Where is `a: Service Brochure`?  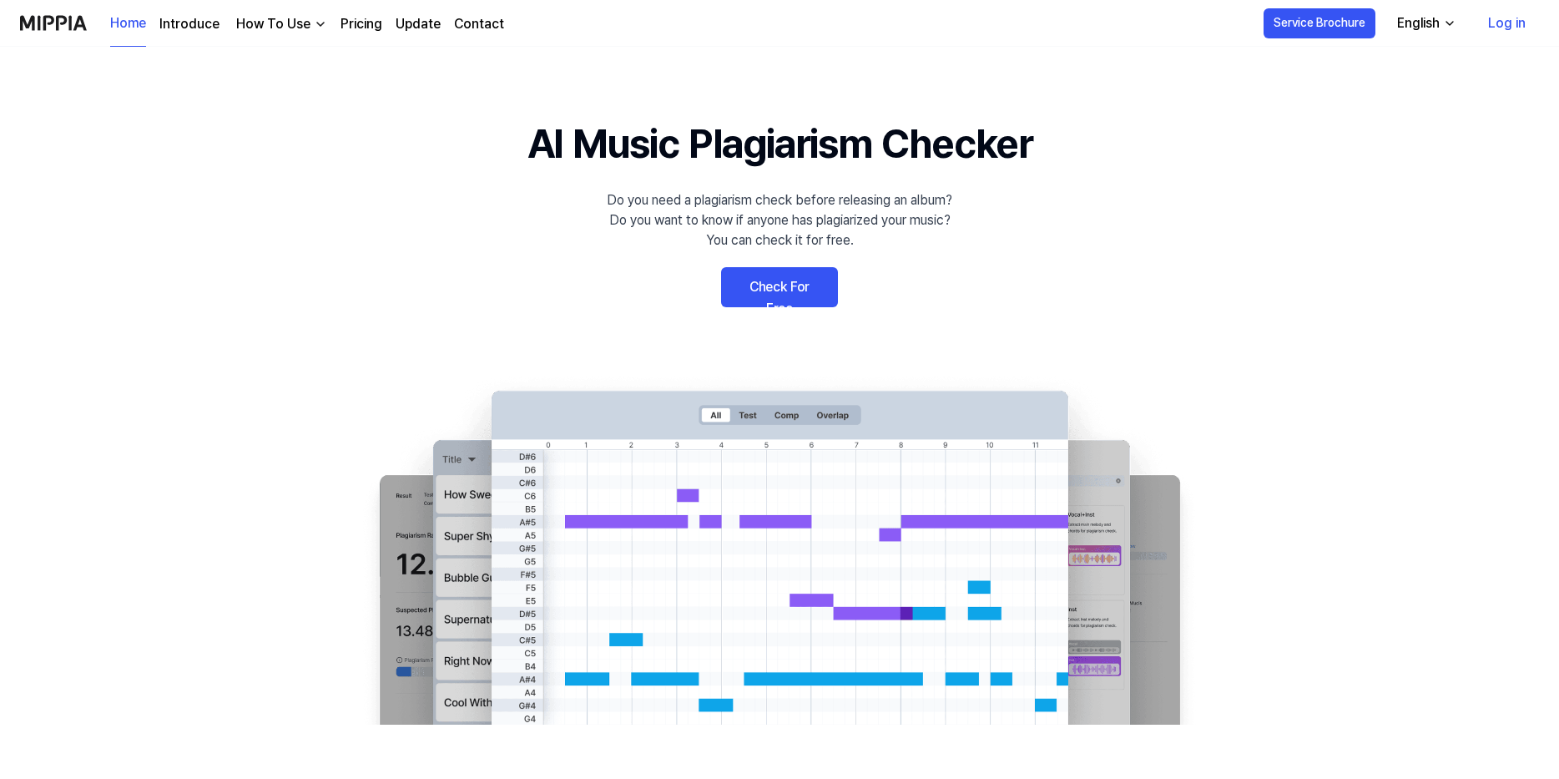 a: Service Brochure is located at coordinates (1320, 23).